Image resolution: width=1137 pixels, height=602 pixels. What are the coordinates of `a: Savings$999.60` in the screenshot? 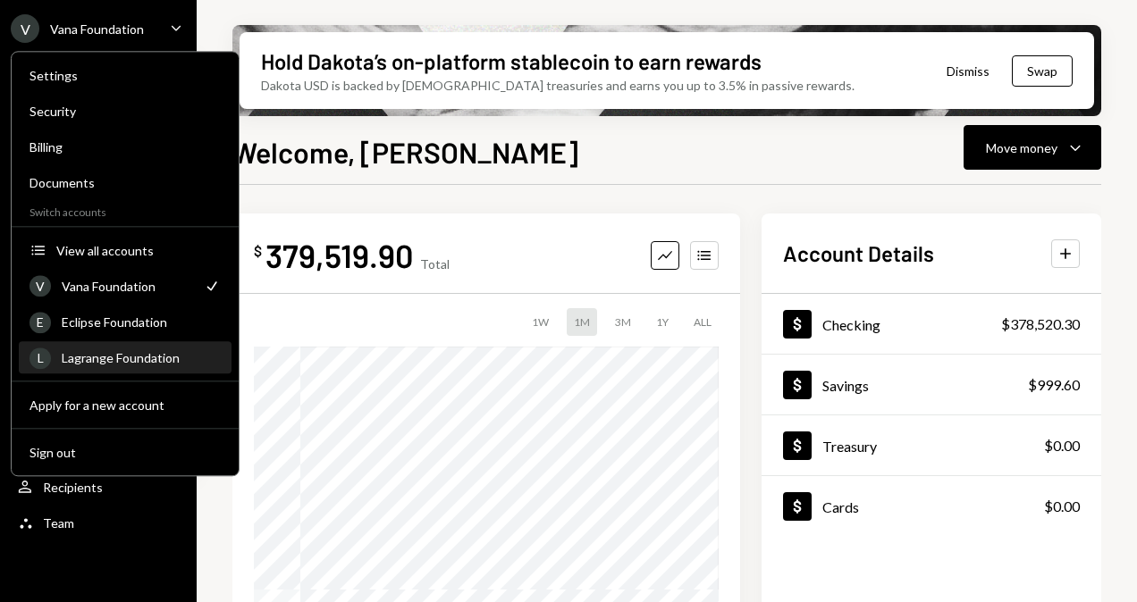 It's located at (931, 384).